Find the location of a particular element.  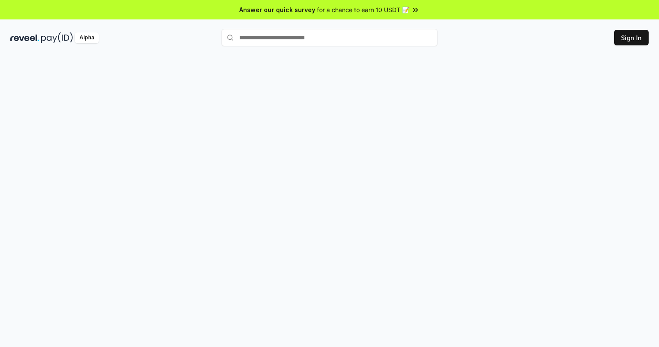

span: Answer our quick survey is located at coordinates (277, 10).